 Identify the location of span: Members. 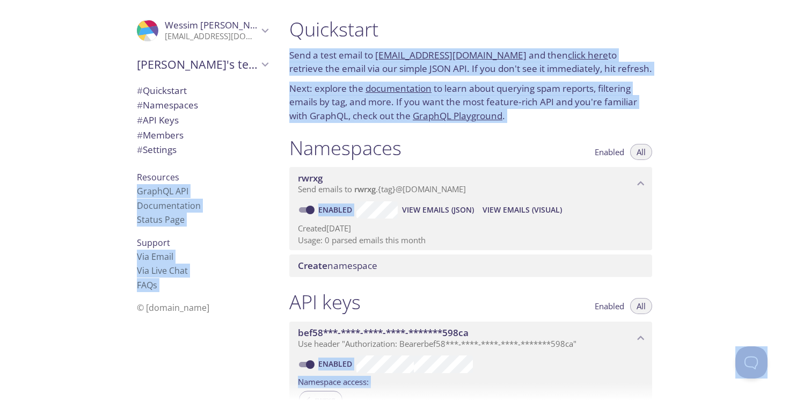
(160, 135).